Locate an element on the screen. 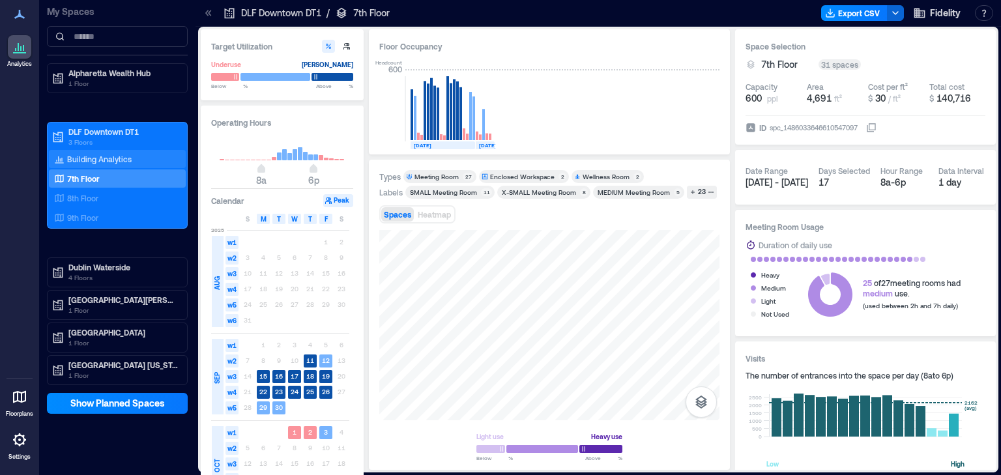  span: ppl is located at coordinates (772, 98).